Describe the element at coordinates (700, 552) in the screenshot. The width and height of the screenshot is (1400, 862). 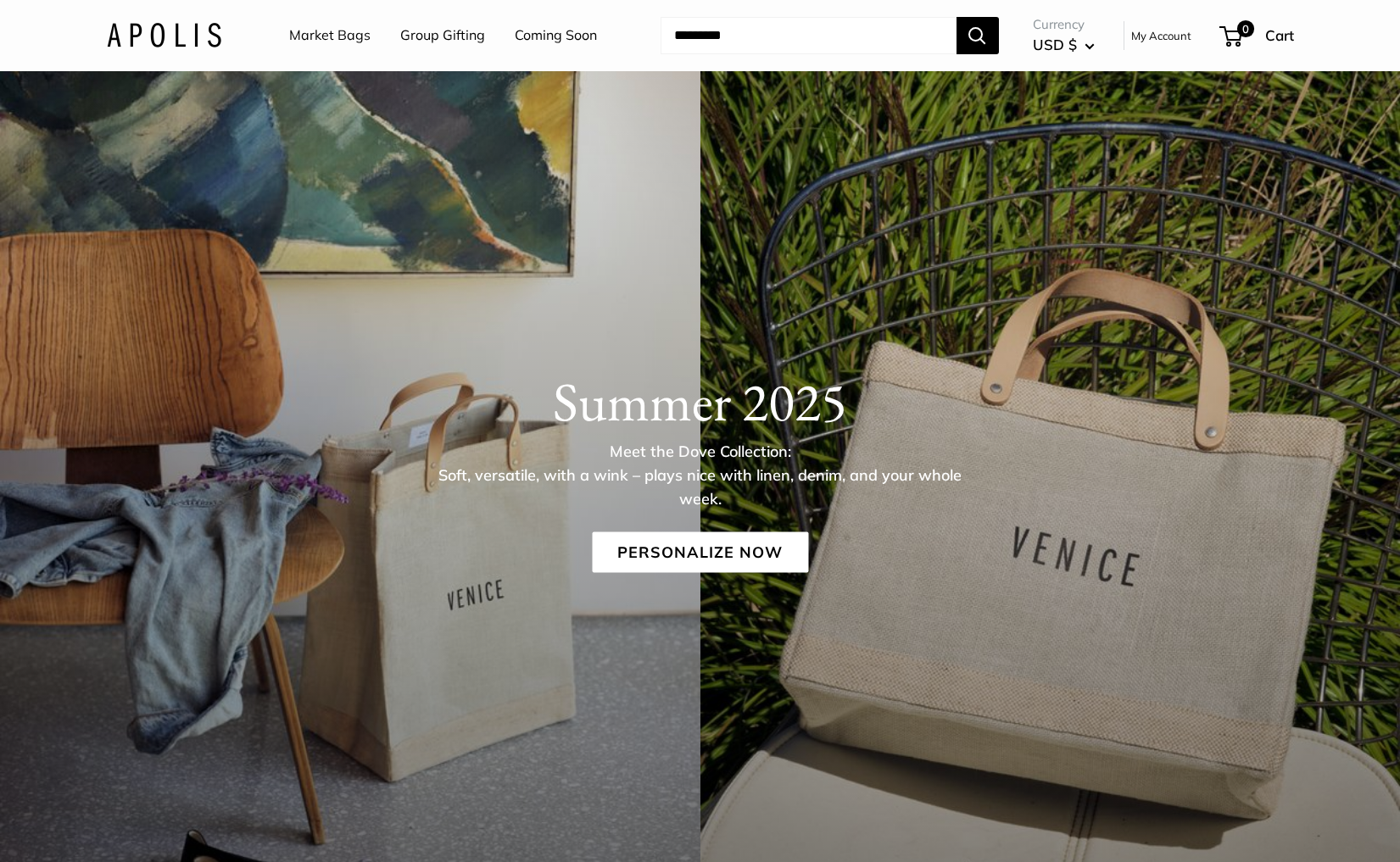
I see `a: Personalize Now` at that location.